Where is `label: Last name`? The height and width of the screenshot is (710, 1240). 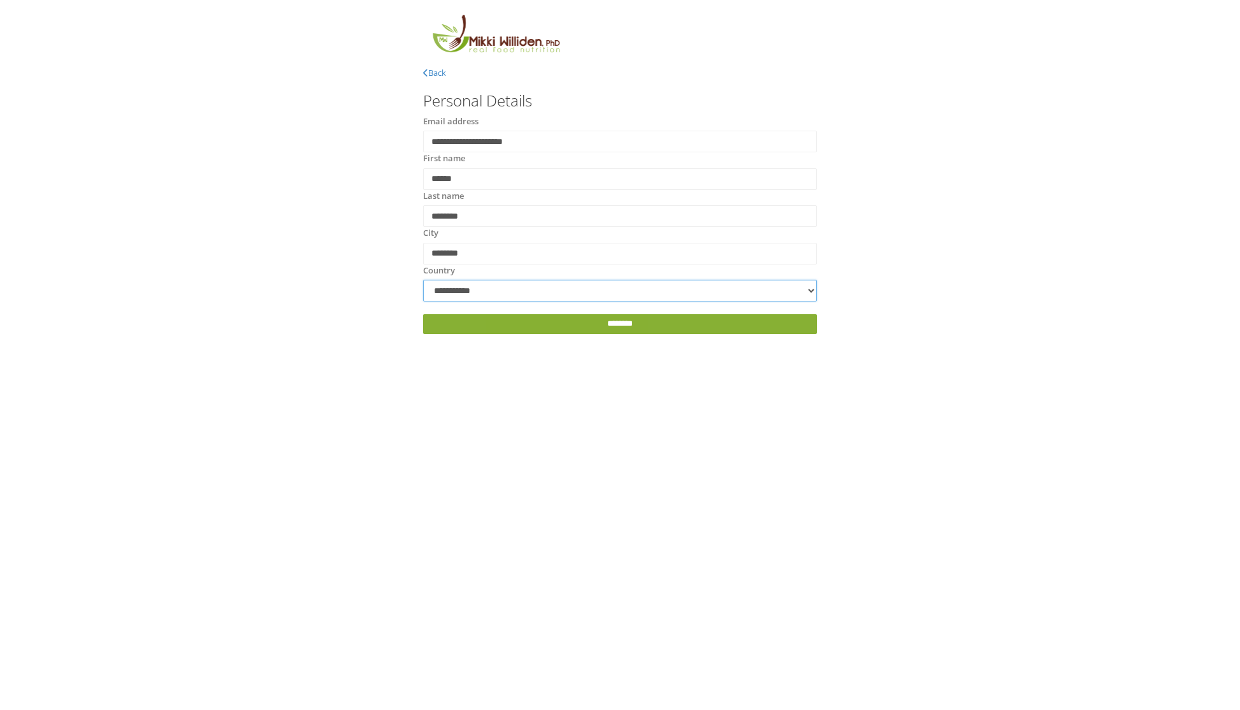 label: Last name is located at coordinates (443, 196).